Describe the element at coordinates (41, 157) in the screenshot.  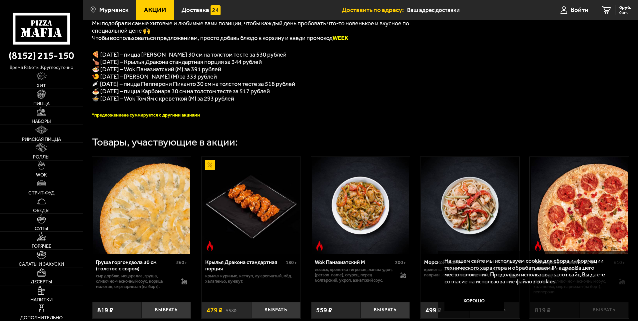
I see `span: Роллы` at that location.